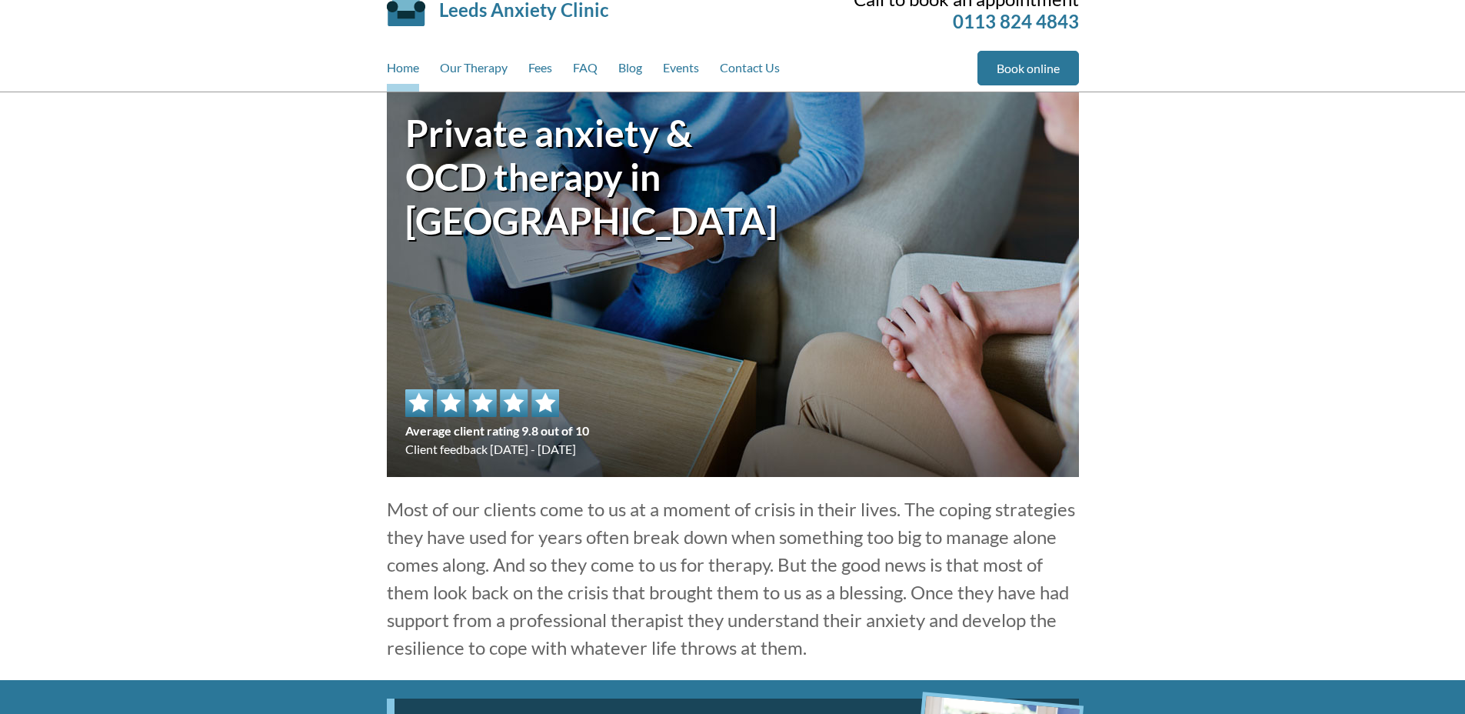  What do you see at coordinates (681, 71) in the screenshot?
I see `a: Events` at bounding box center [681, 71].